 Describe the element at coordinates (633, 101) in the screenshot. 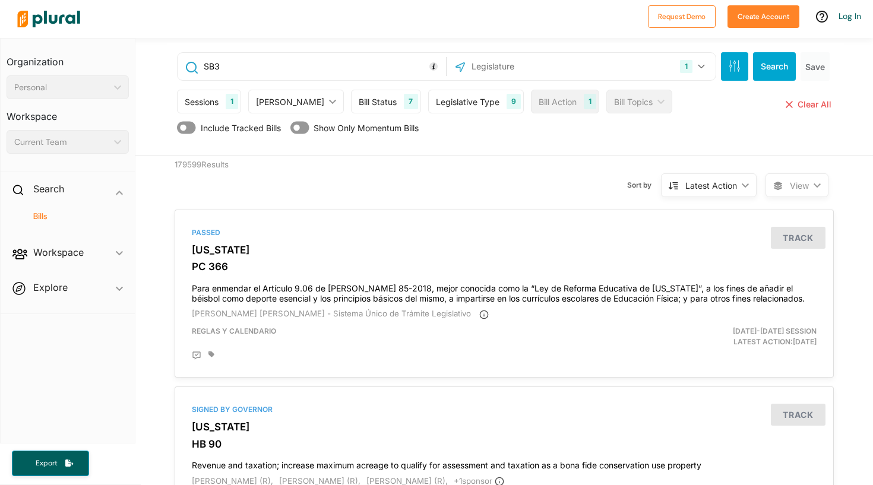

I see `div: Bill Topics` at that location.